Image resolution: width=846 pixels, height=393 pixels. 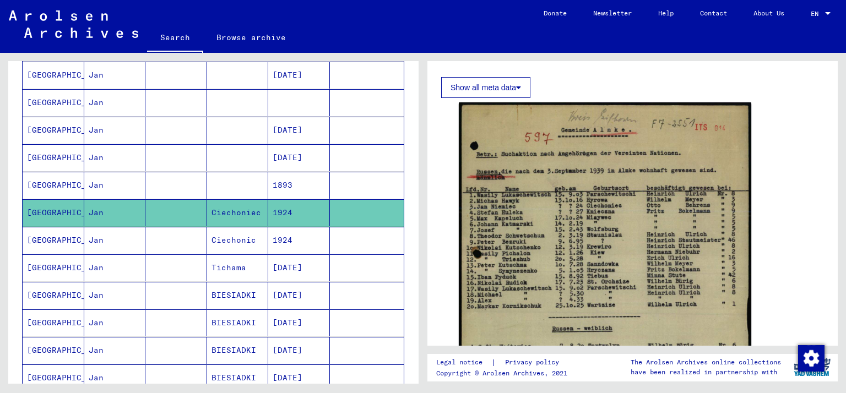 I want to click on div: Change consent, so click(x=811, y=358).